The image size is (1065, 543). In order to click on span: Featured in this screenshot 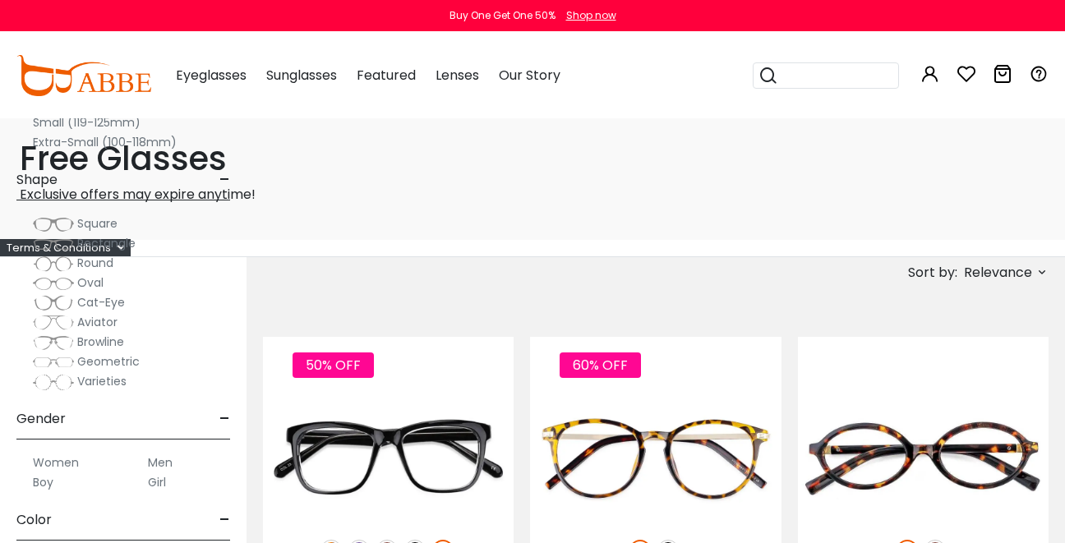, I will do `click(386, 75)`.